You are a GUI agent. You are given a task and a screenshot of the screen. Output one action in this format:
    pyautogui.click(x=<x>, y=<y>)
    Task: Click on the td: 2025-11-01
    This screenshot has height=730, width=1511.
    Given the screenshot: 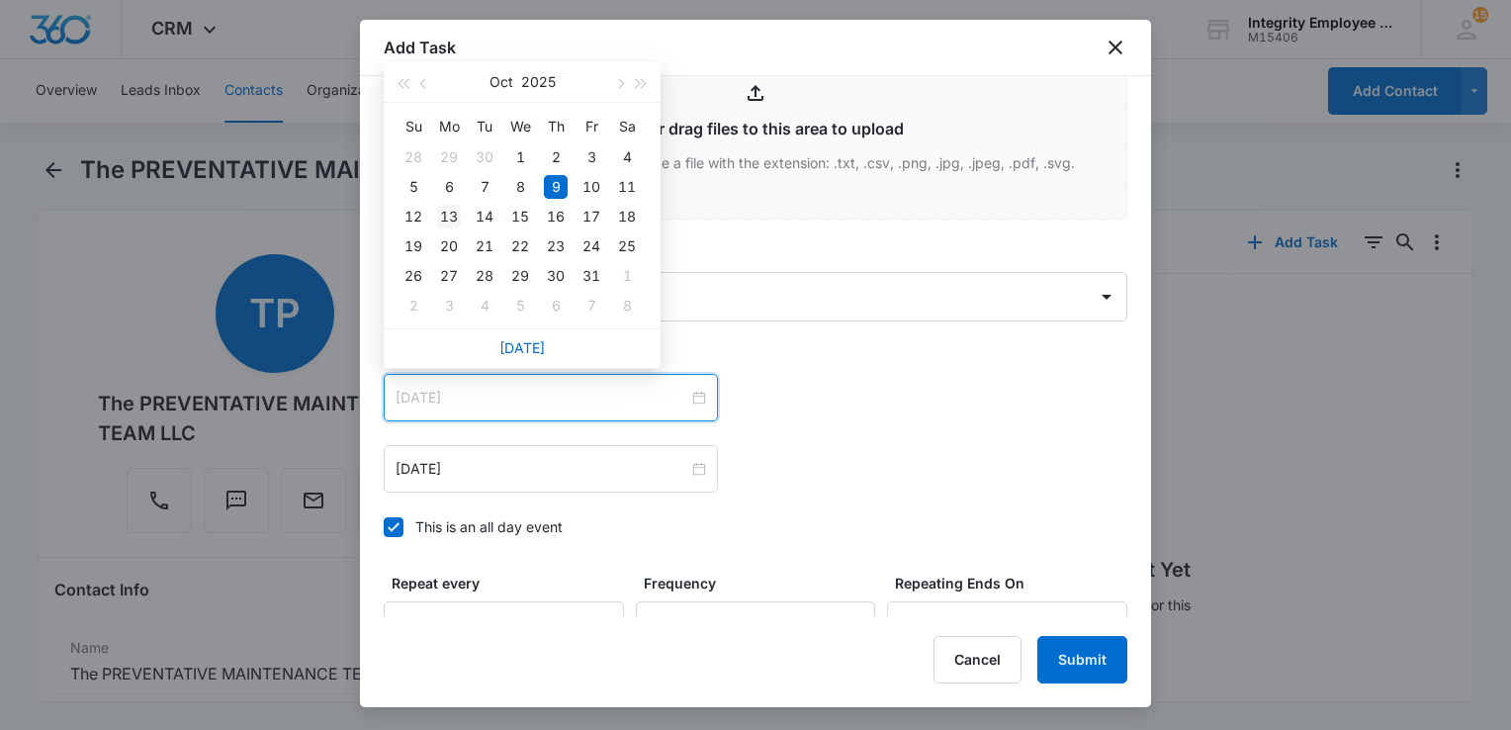 What is the action you would take?
    pyautogui.click(x=627, y=276)
    